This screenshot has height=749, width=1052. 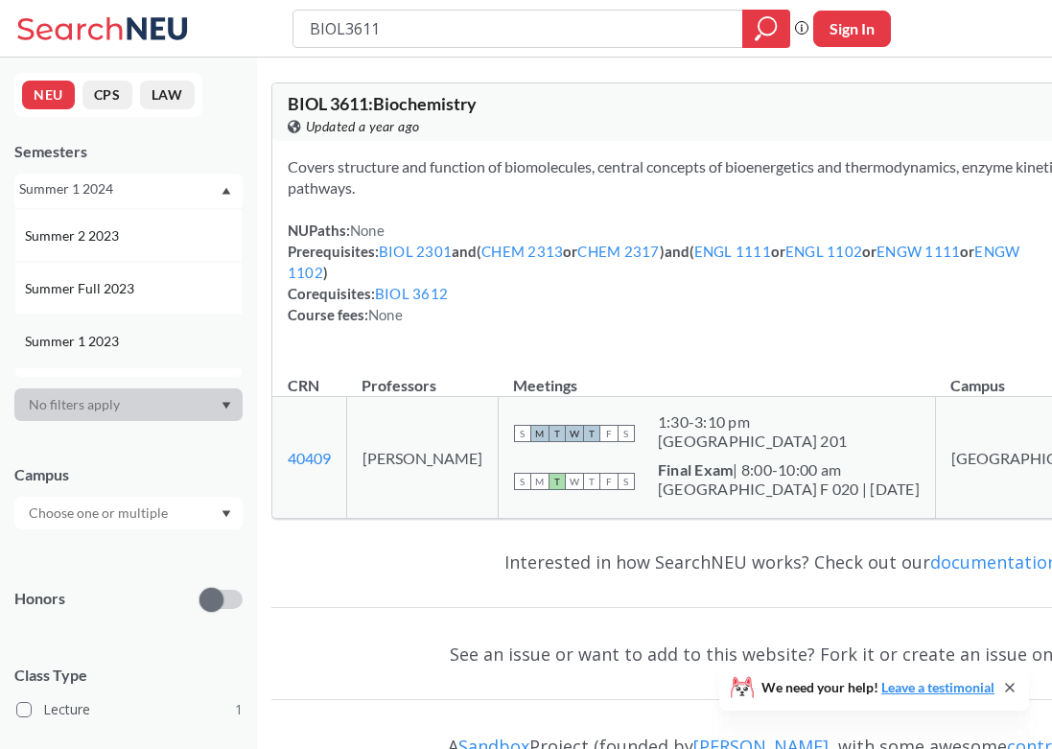 What do you see at coordinates (167, 95) in the screenshot?
I see `button: LAW` at bounding box center [167, 95].